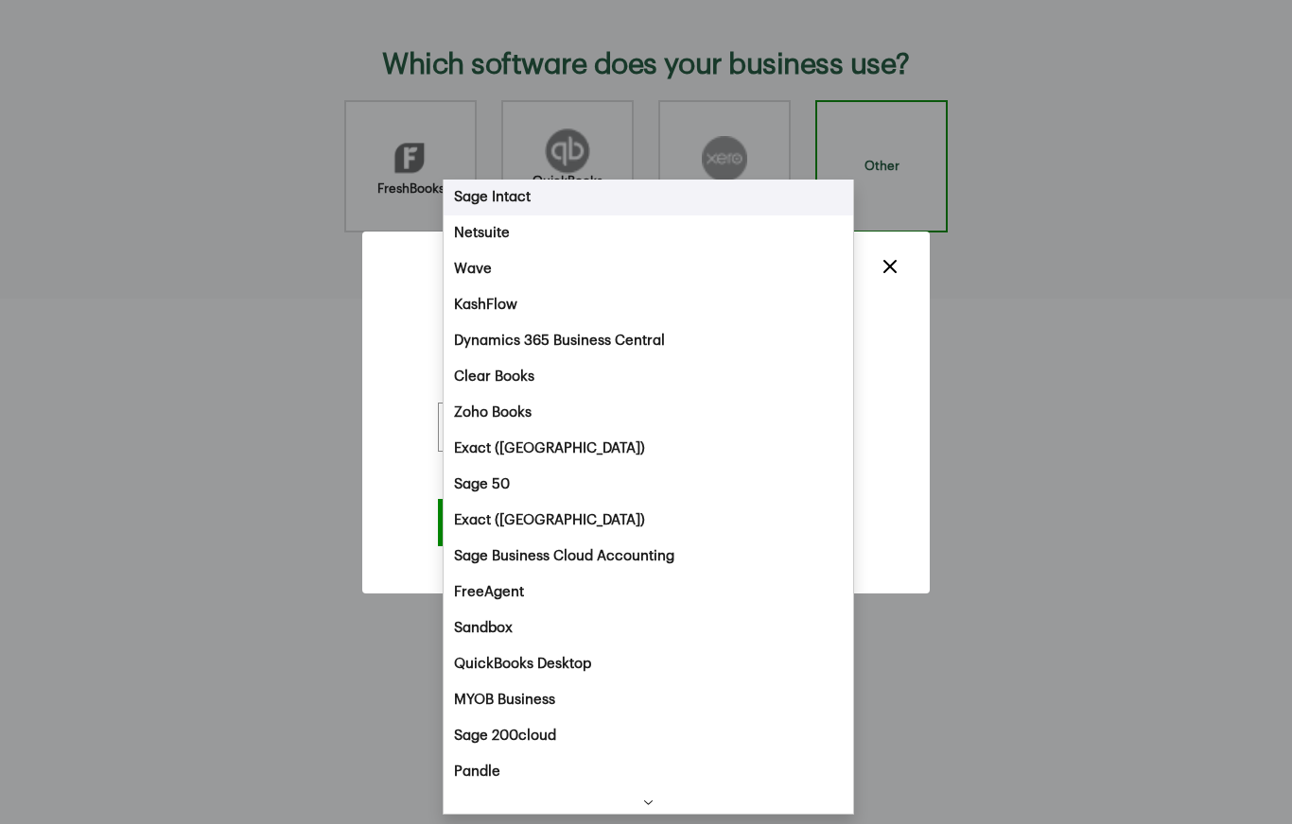 This screenshot has width=1292, height=824. What do you see at coordinates (493, 413) in the screenshot?
I see `span: Zoho Books` at bounding box center [493, 413].